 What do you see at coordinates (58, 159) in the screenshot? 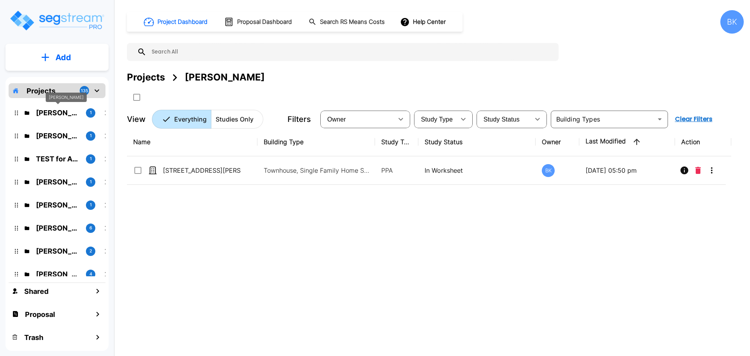
I see `p: TEST for Assets` at bounding box center [58, 159].